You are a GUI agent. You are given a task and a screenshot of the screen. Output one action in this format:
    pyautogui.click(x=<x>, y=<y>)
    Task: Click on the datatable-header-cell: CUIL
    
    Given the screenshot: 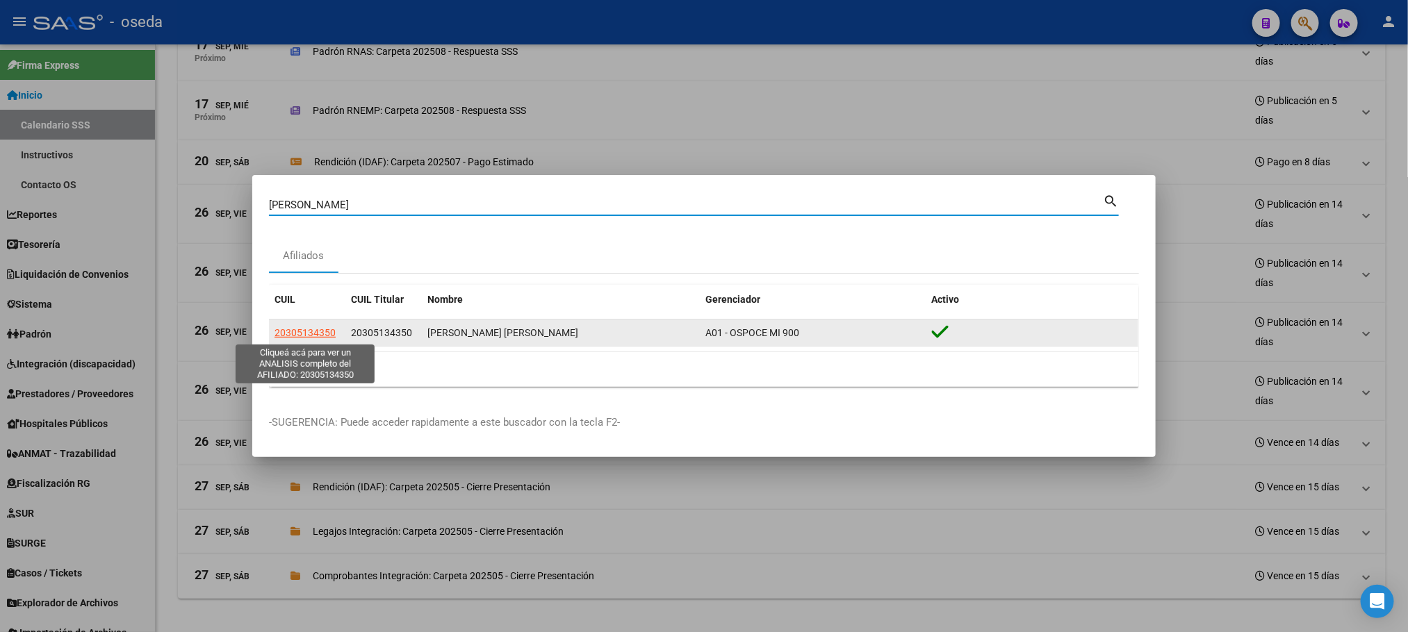 What is the action you would take?
    pyautogui.click(x=307, y=299)
    